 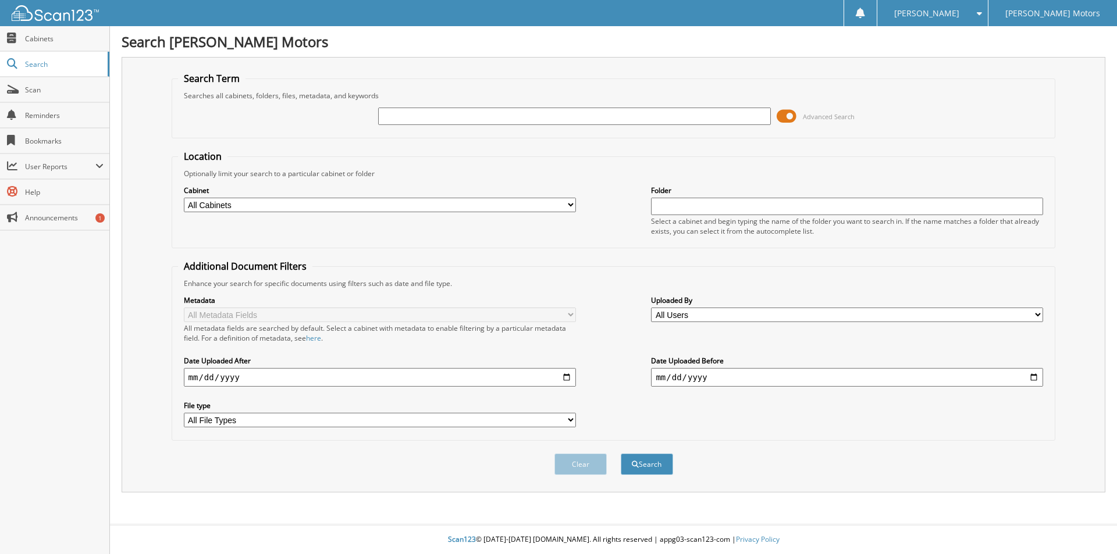 What do you see at coordinates (847, 226) in the screenshot?
I see `div: Select a cabinet and begin typing the name of the folder you want to search in. If the name match...` at bounding box center [847, 226].